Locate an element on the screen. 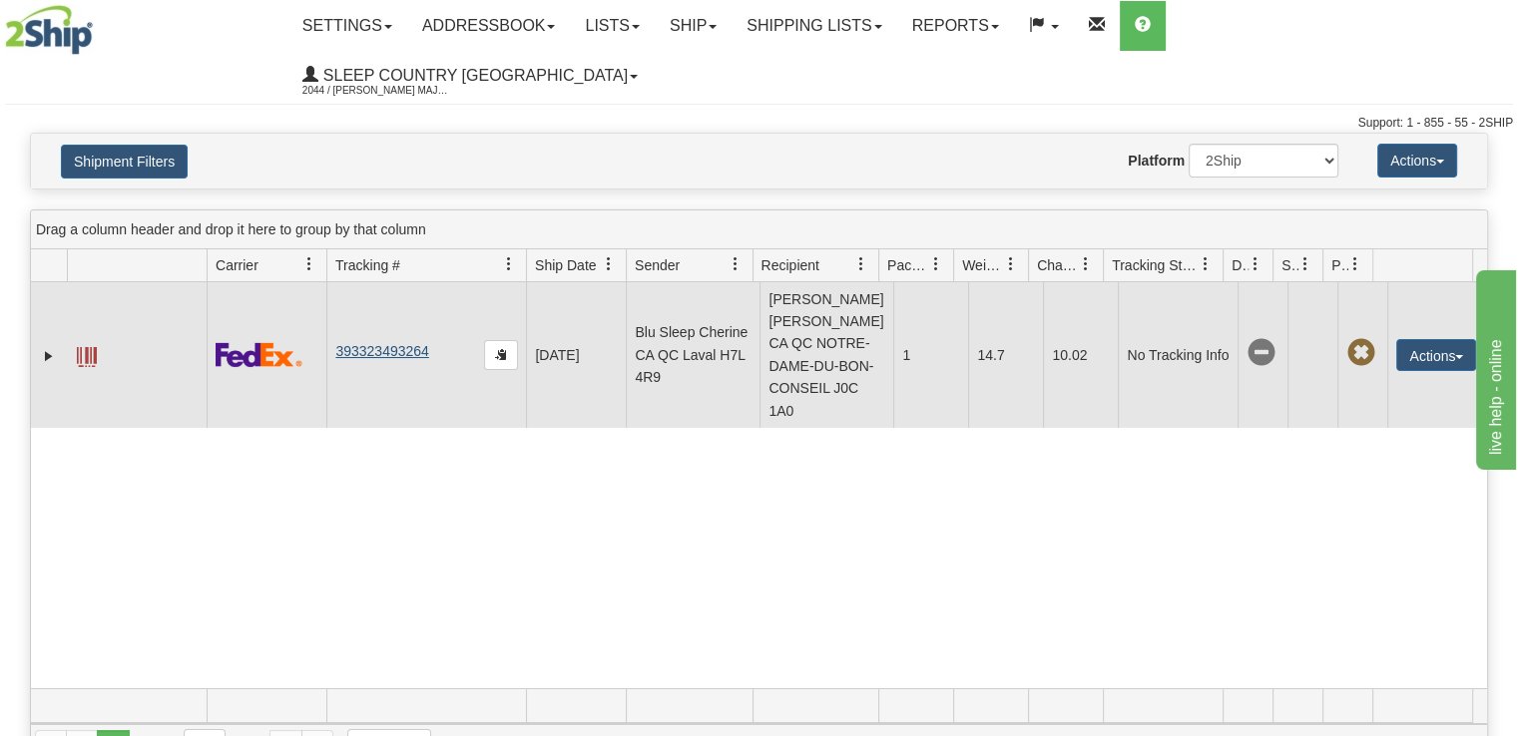 This screenshot has width=1518, height=736. div: live help - online is located at coordinates (100, 24).